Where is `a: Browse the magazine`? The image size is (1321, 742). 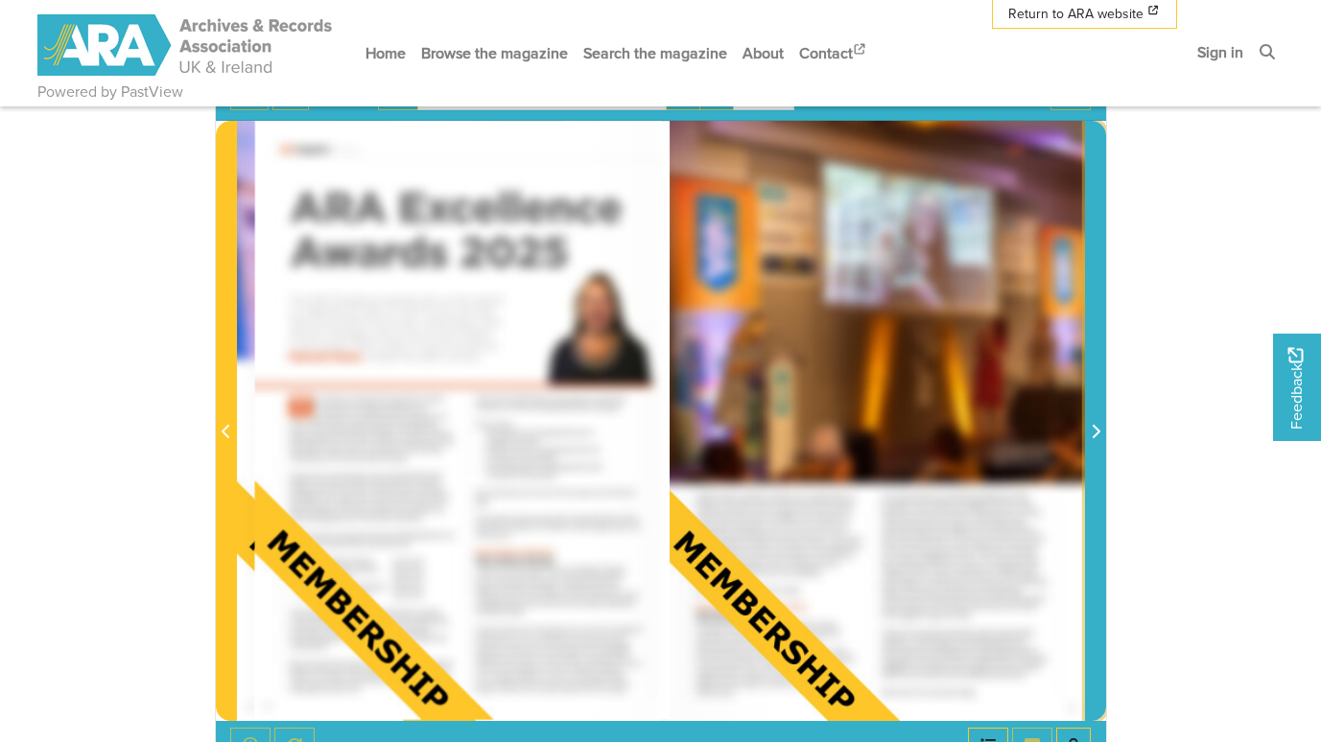 a: Browse the magazine is located at coordinates (494, 53).